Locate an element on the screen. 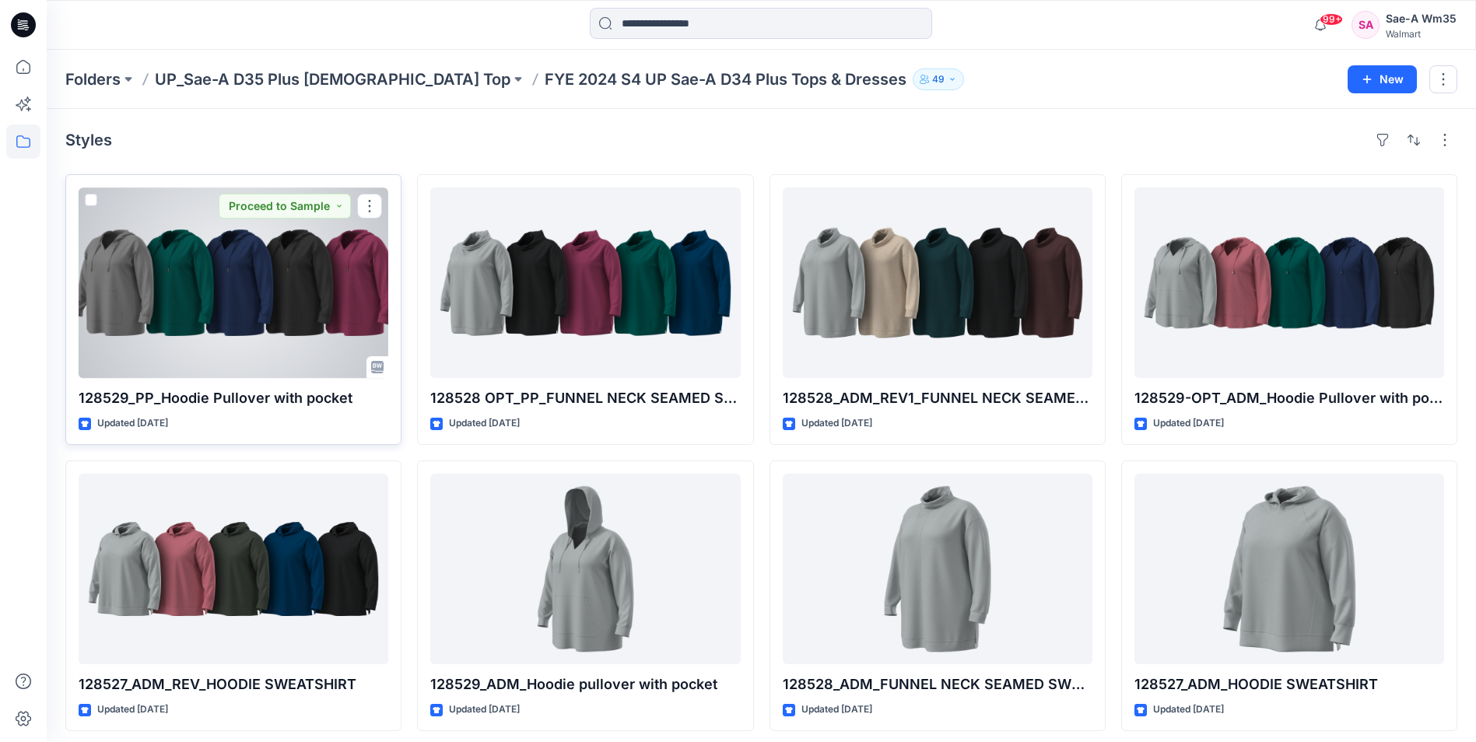  p: 128529_ADM_Hoodie pullover with pocket is located at coordinates (585, 685).